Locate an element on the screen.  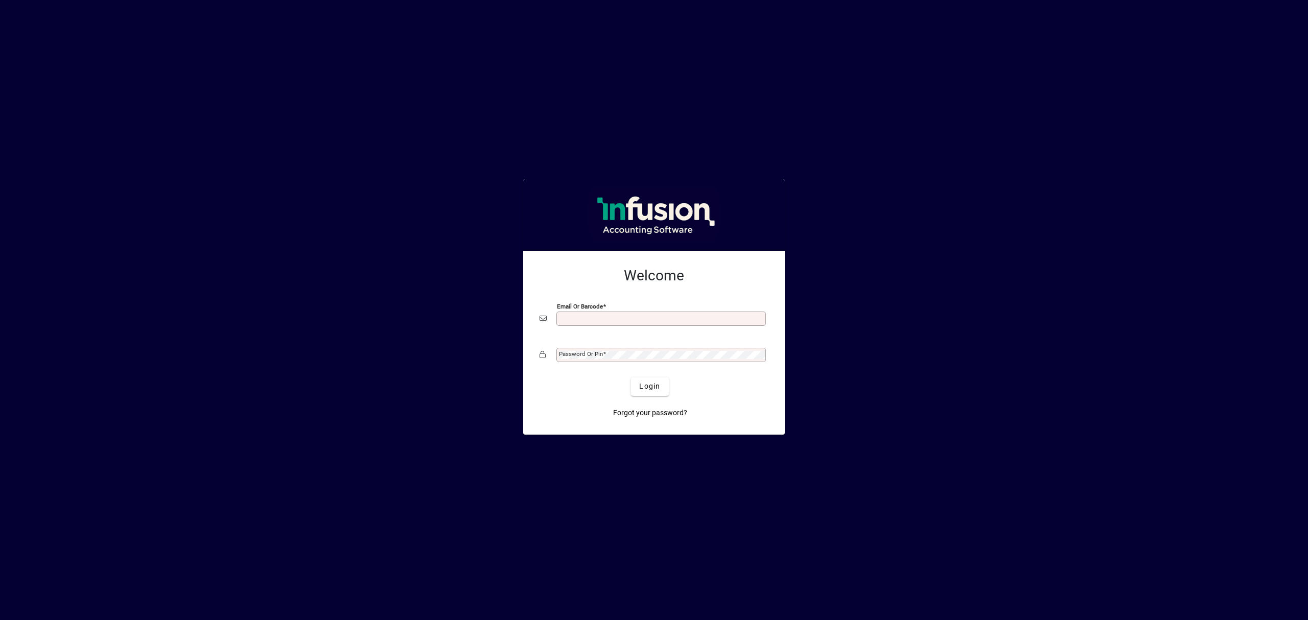
h2: Welcome is located at coordinates (654, 276).